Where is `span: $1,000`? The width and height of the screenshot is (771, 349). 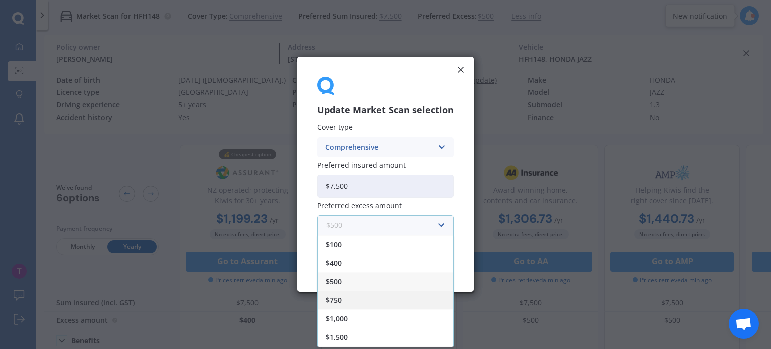 span: $1,000 is located at coordinates (337, 319).